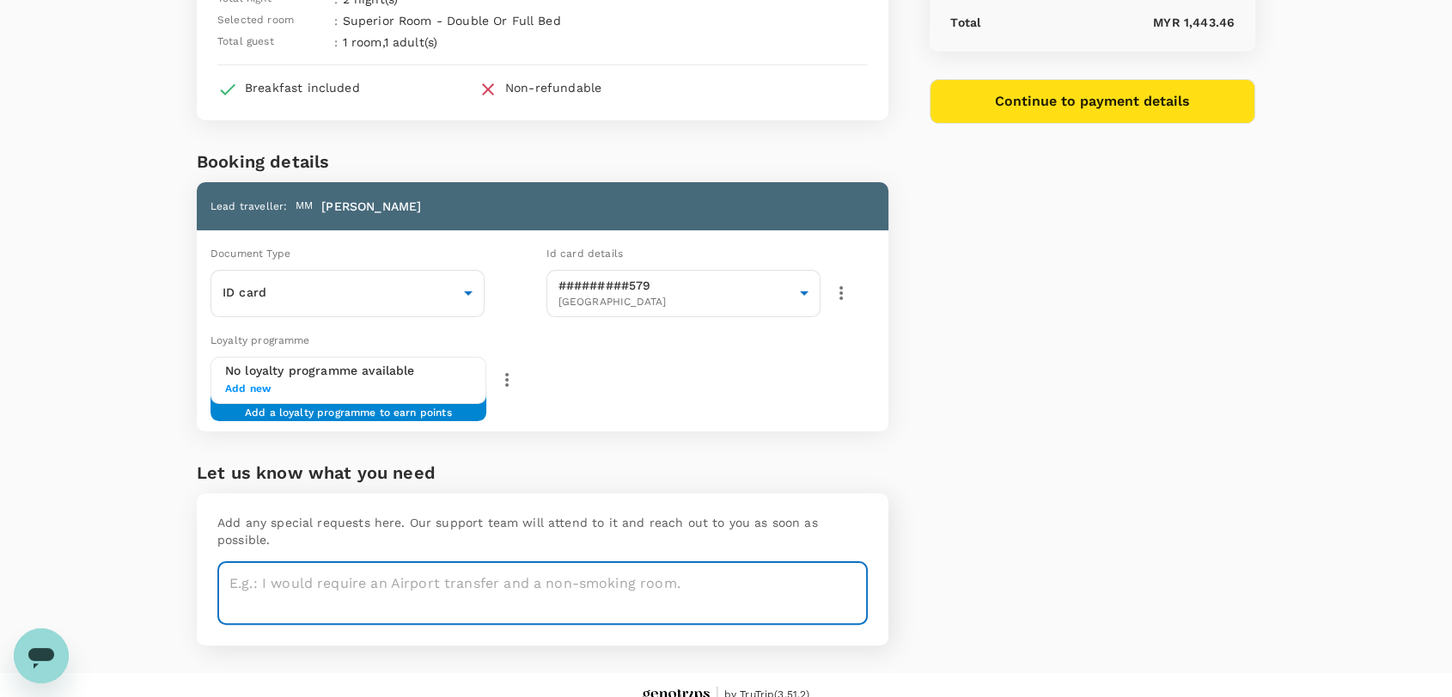  Describe the element at coordinates (965, 22) in the screenshot. I see `p: Total` at that location.